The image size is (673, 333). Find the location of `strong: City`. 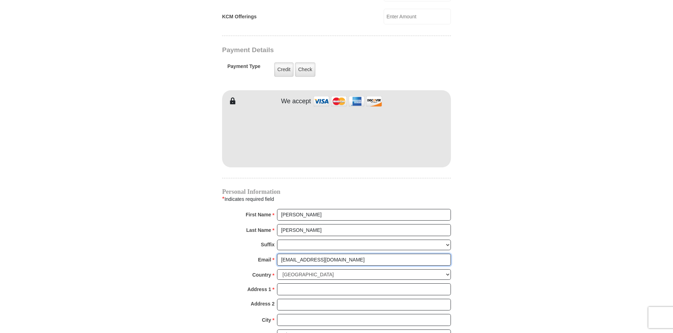

strong: City is located at coordinates (267, 320).